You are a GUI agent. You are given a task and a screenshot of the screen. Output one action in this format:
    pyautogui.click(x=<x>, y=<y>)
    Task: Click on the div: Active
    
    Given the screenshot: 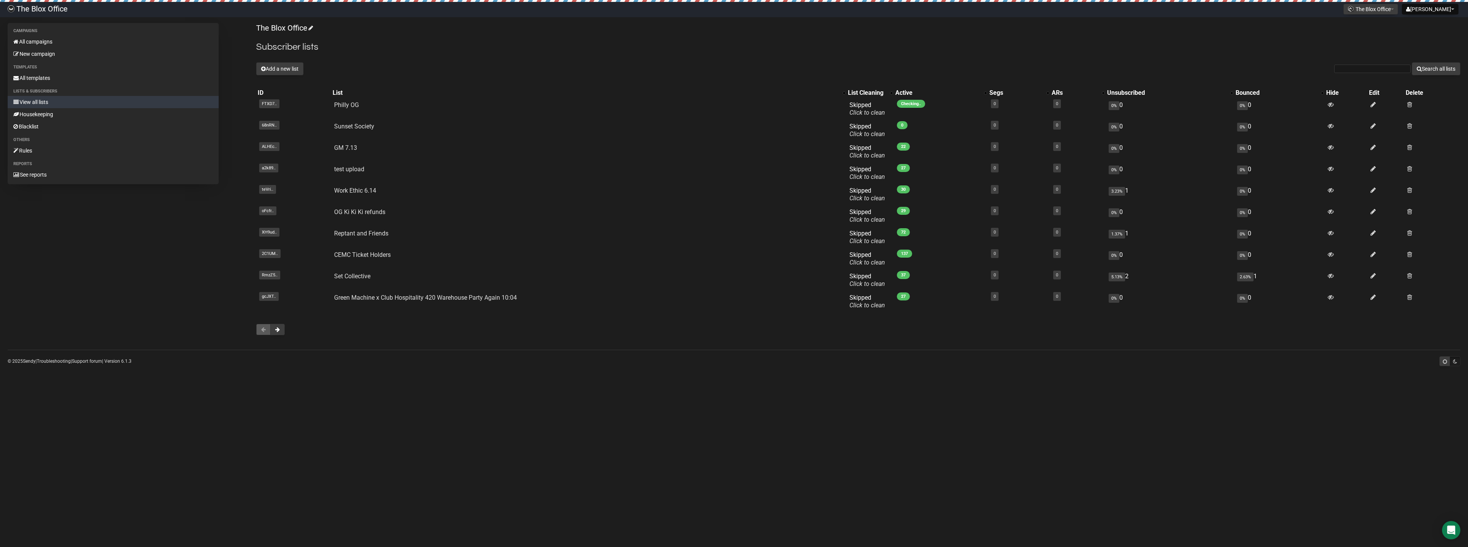 What is the action you would take?
    pyautogui.click(x=938, y=93)
    